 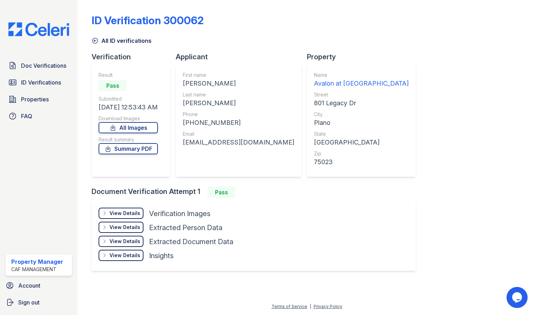 What do you see at coordinates (256, 192) in the screenshot?
I see `div: Document Verification Attempt 1` at bounding box center [256, 192].